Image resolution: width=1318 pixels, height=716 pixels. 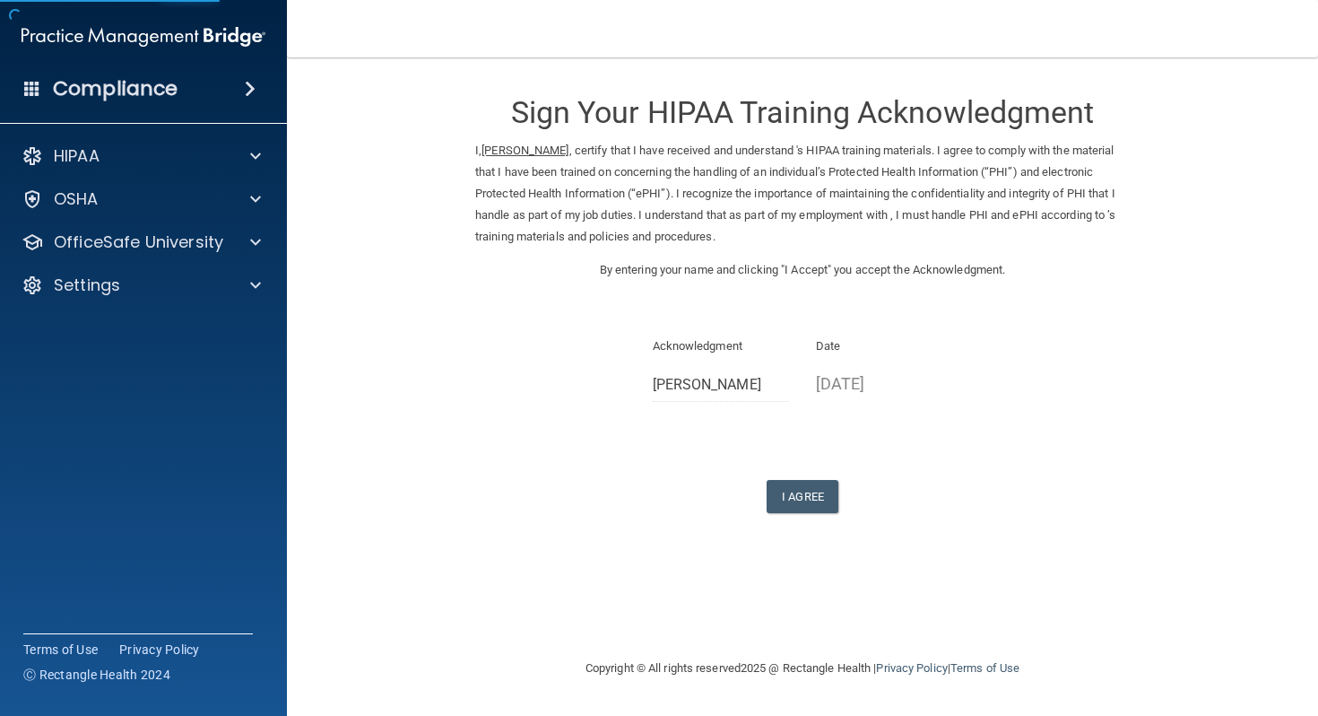 I want to click on p: I, , certify that I have received and understand 's HIPAA training materials. I agree to comply w..., so click(x=803, y=194).